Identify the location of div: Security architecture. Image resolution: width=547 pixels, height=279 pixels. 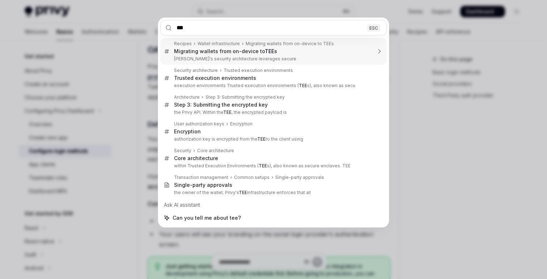
(196, 71).